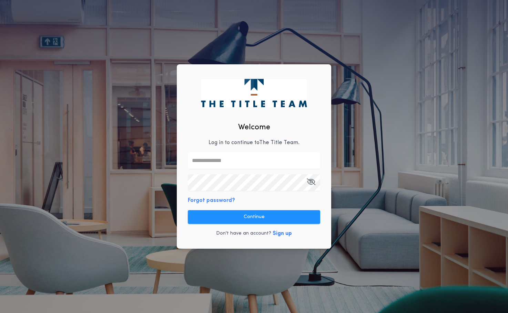 This screenshot has width=508, height=313. What do you see at coordinates (254, 143) in the screenshot?
I see `p: Log in to continue to The Title Team .` at bounding box center [254, 143].